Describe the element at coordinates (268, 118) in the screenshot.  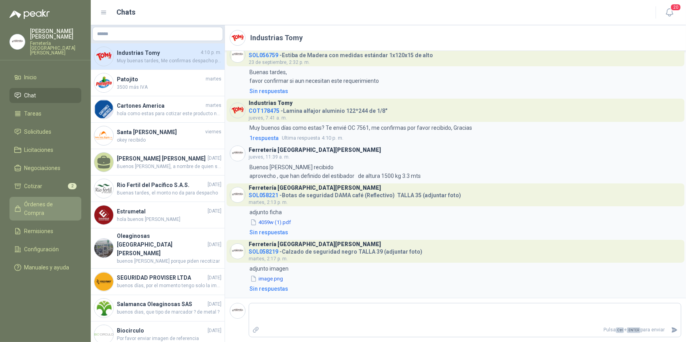
I see `span: jueves, 7:41 a. m.` at that location.